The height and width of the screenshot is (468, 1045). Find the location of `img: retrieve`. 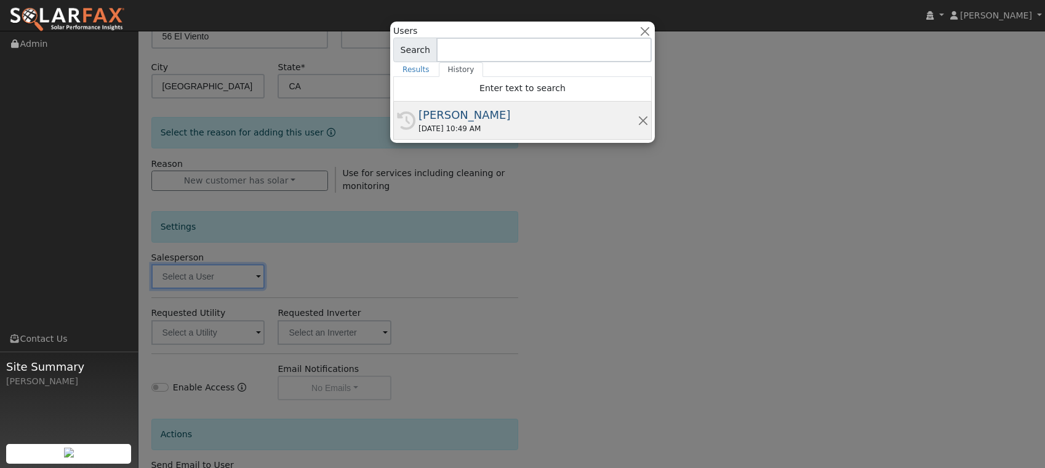

img: retrieve is located at coordinates (69, 452).